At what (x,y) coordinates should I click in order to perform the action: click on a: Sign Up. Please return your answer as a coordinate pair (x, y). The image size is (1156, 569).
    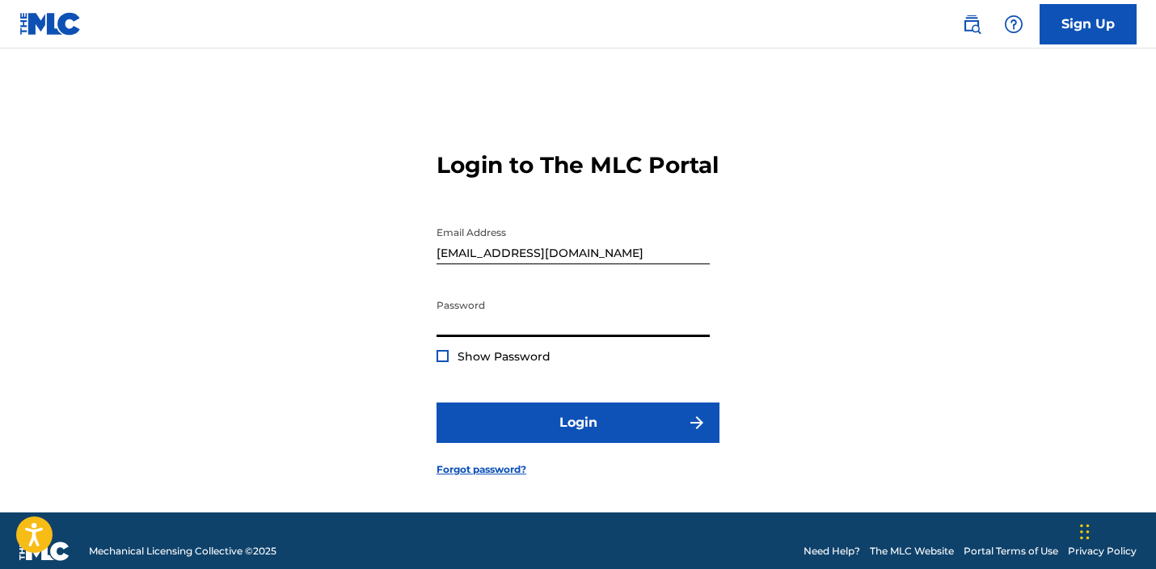
    Looking at the image, I should click on (1088, 24).